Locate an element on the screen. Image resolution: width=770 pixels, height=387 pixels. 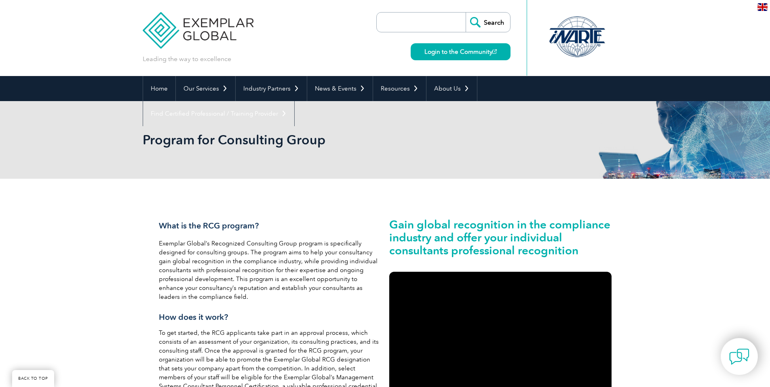
a: Home is located at coordinates (159, 88).